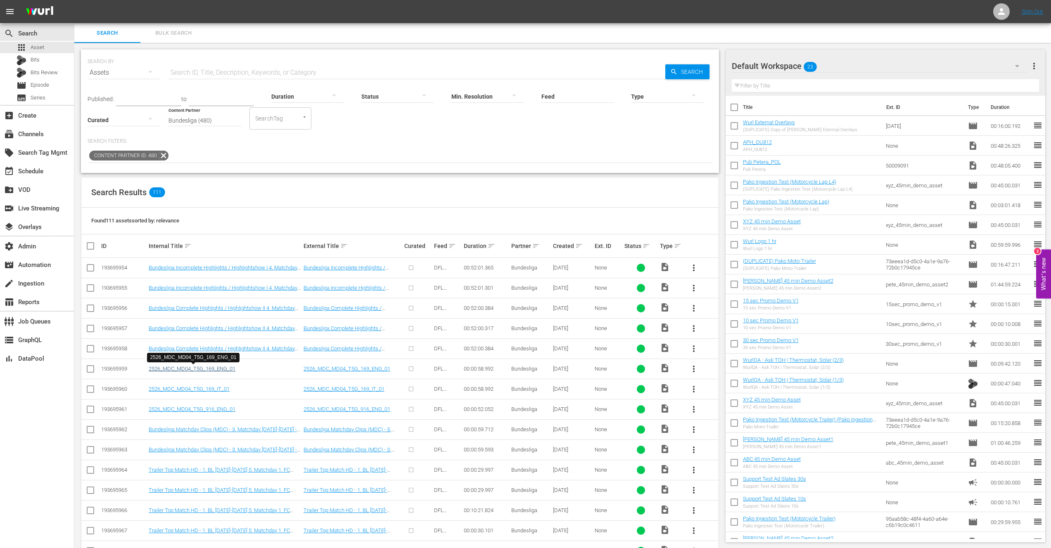  Describe the element at coordinates (923, 324) in the screenshot. I see `td: 10sec_promo_demo_v1` at that location.